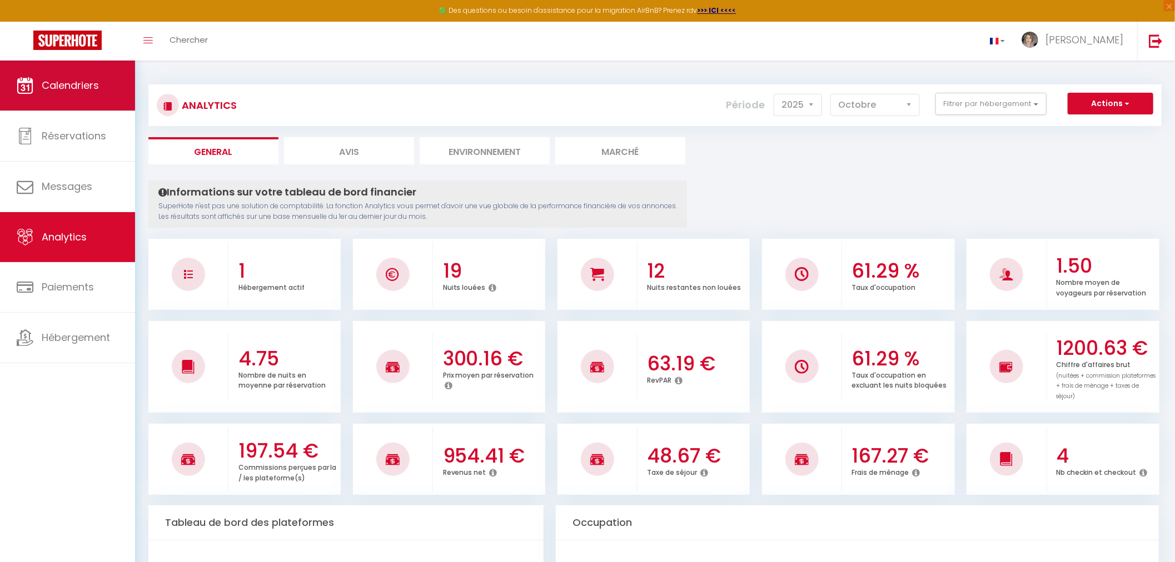 The image size is (1175, 562). What do you see at coordinates (1106, 266) in the screenshot?
I see `h3: 1.50` at bounding box center [1106, 266].